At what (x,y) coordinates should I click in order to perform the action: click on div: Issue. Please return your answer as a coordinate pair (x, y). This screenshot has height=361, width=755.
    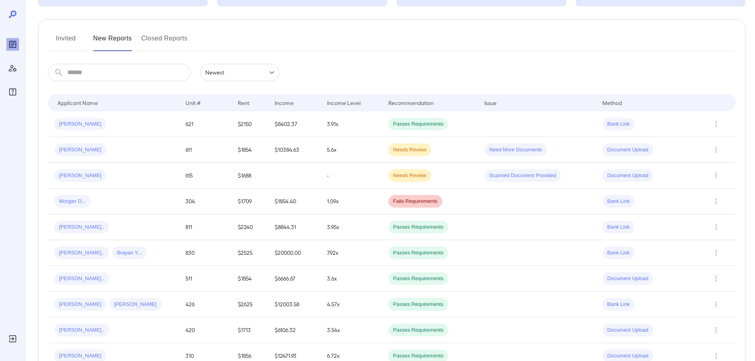
    Looking at the image, I should click on (491, 103).